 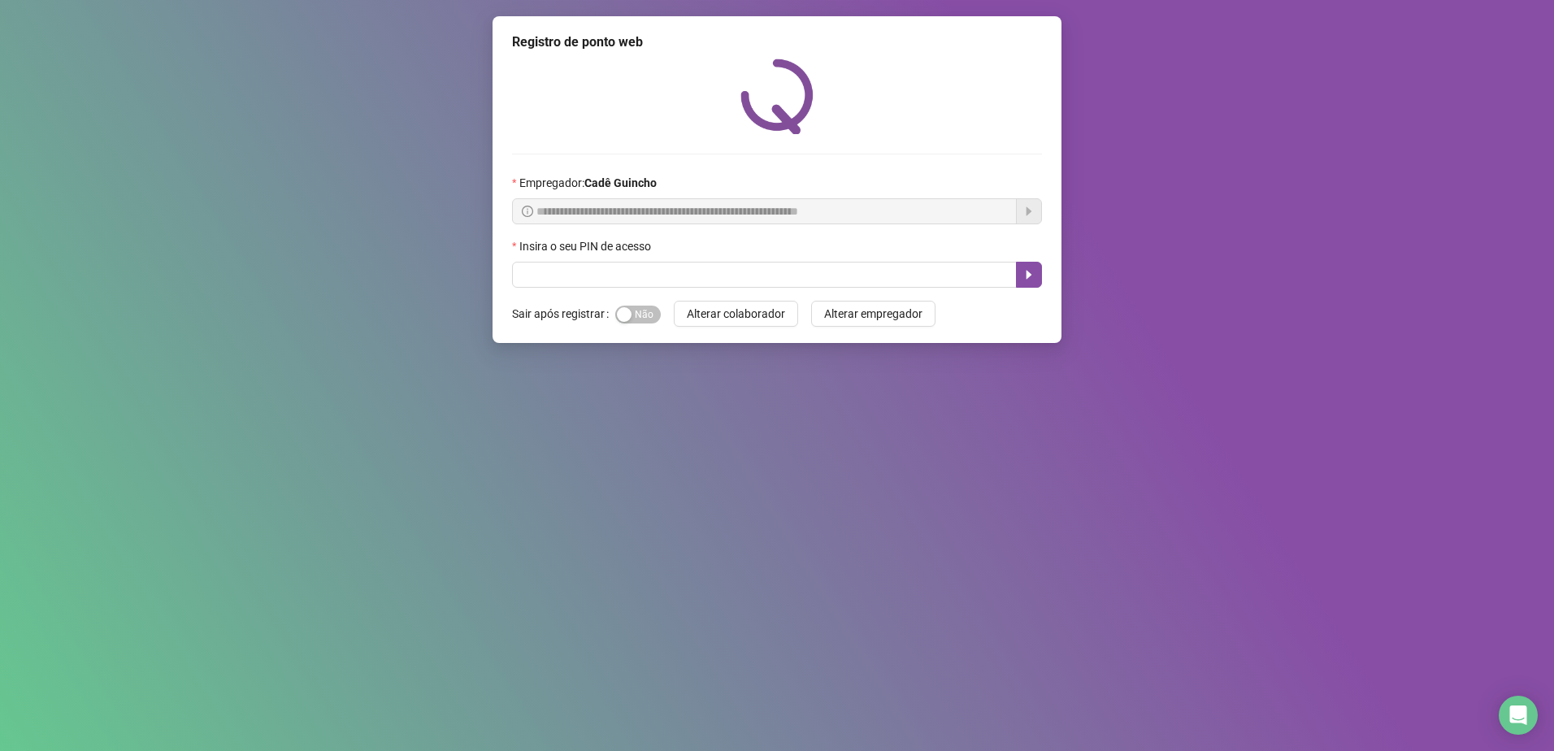 What do you see at coordinates (587, 246) in the screenshot?
I see `label: Insira o seu PIN de acesso` at bounding box center [587, 246].